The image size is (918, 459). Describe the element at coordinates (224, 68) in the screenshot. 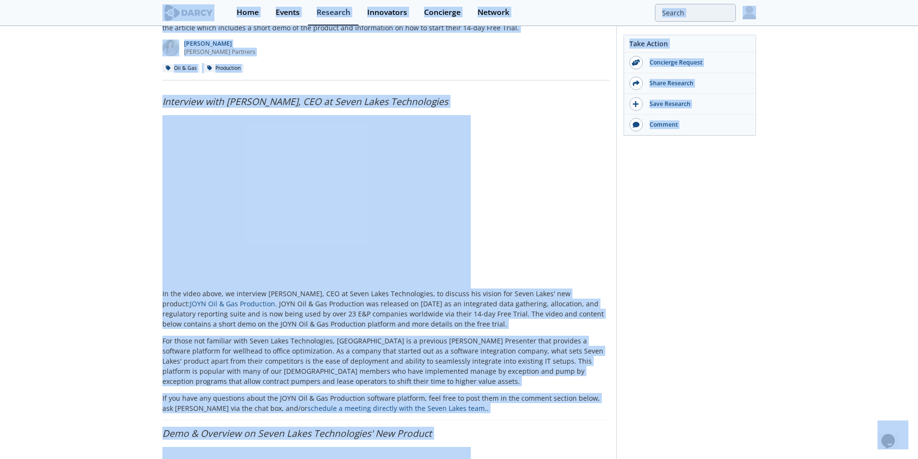

I see `div: Production` at that location.